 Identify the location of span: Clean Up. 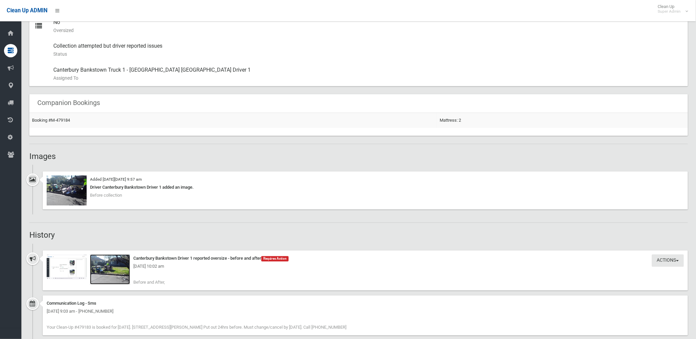
(671, 9).